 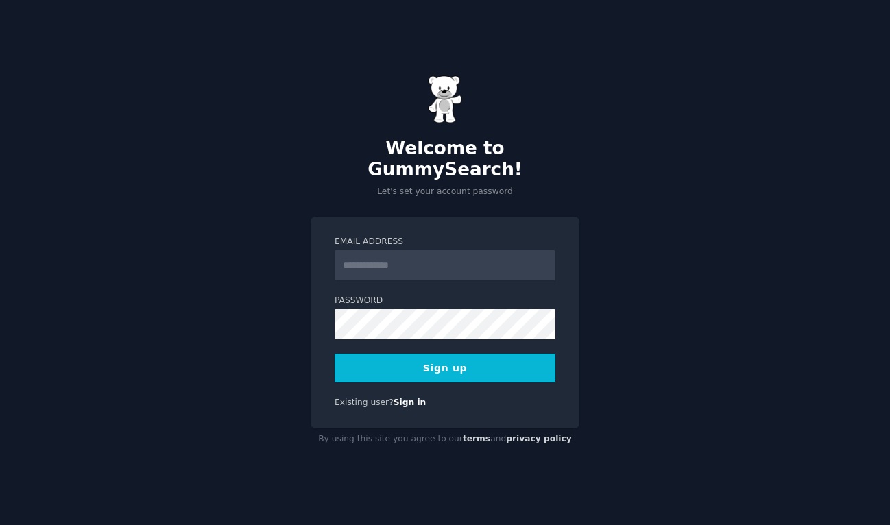 I want to click on div: By using this site you agree to our and, so click(x=445, y=439).